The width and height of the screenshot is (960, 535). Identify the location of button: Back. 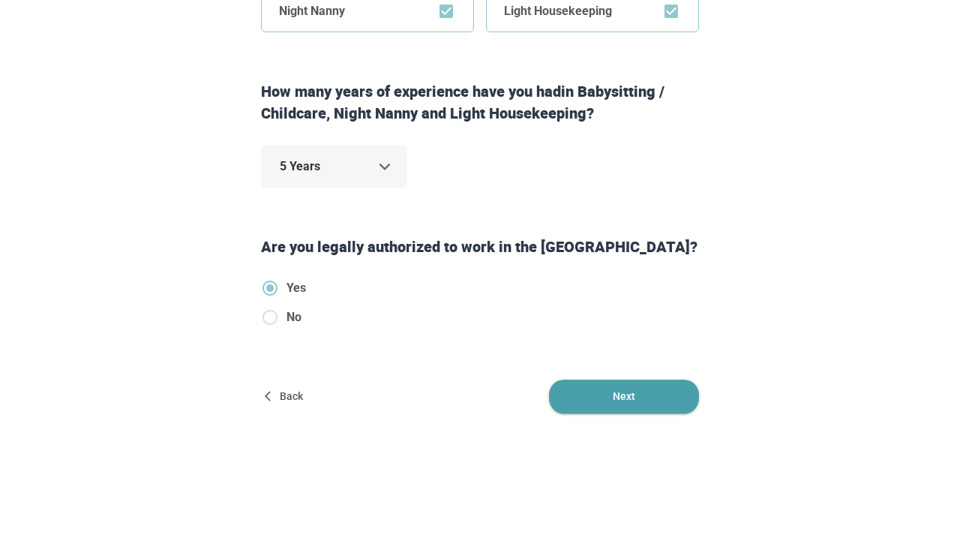
(285, 396).